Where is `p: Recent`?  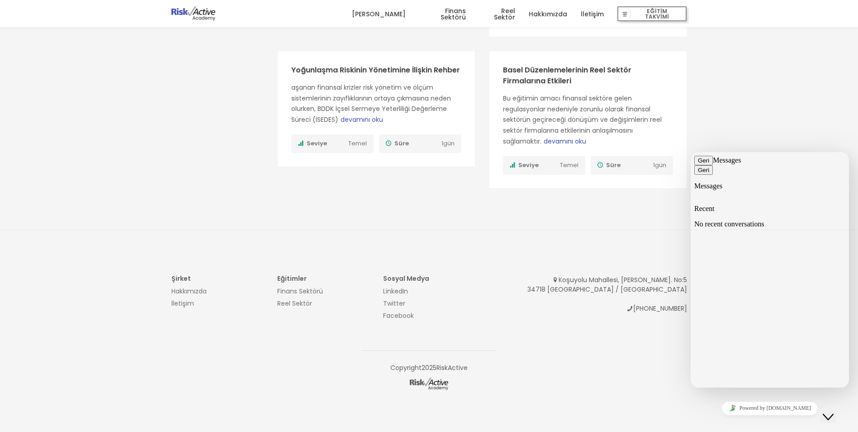
p: Recent is located at coordinates (79, 57).